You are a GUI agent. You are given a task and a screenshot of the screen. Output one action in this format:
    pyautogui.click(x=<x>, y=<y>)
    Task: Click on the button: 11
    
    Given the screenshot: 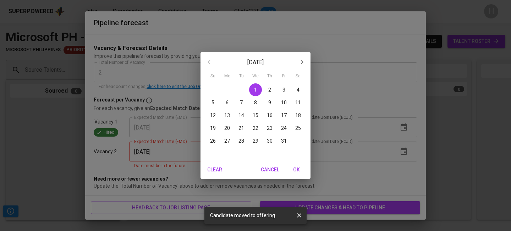 What is the action you would take?
    pyautogui.click(x=298, y=103)
    